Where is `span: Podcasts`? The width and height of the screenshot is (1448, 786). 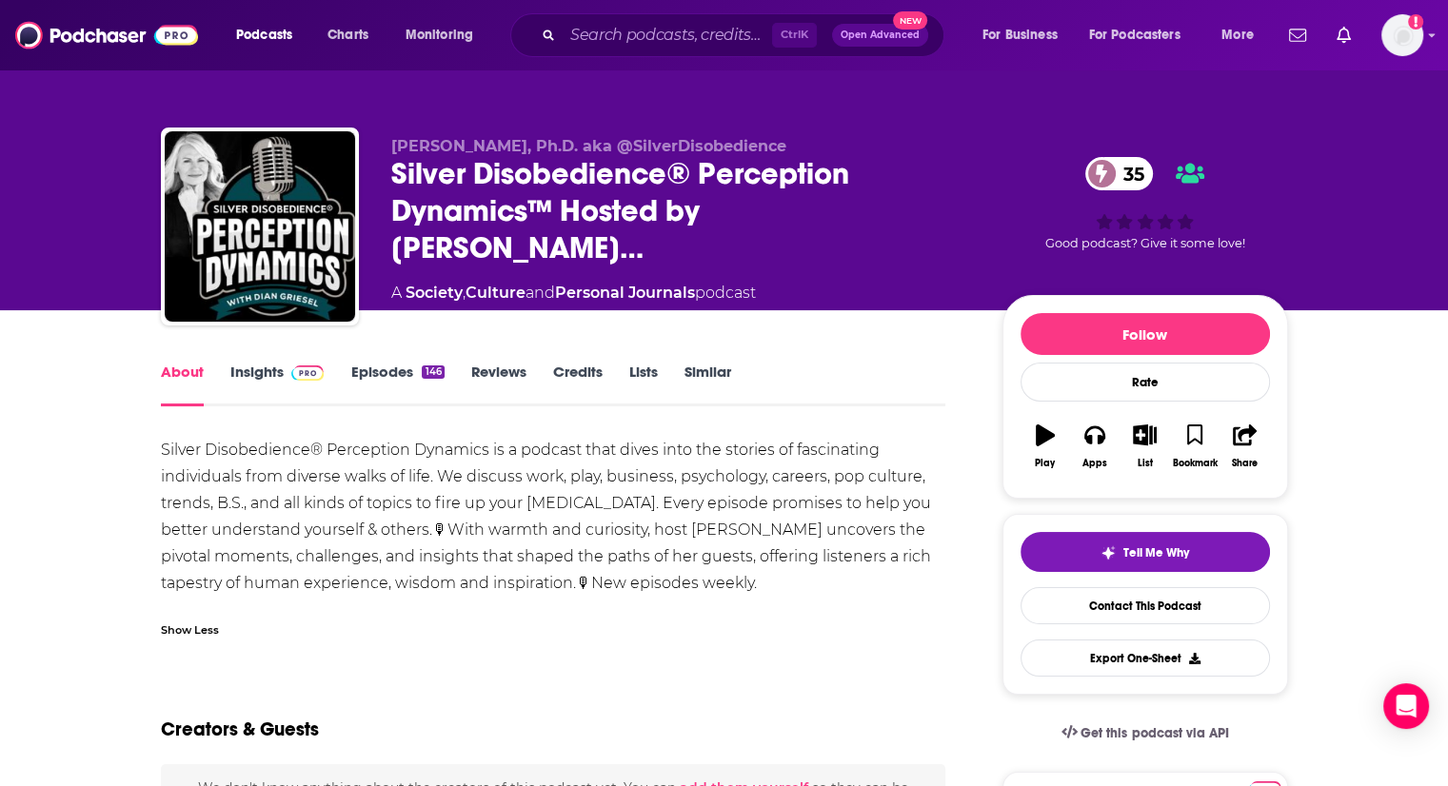 span: Podcasts is located at coordinates (264, 35).